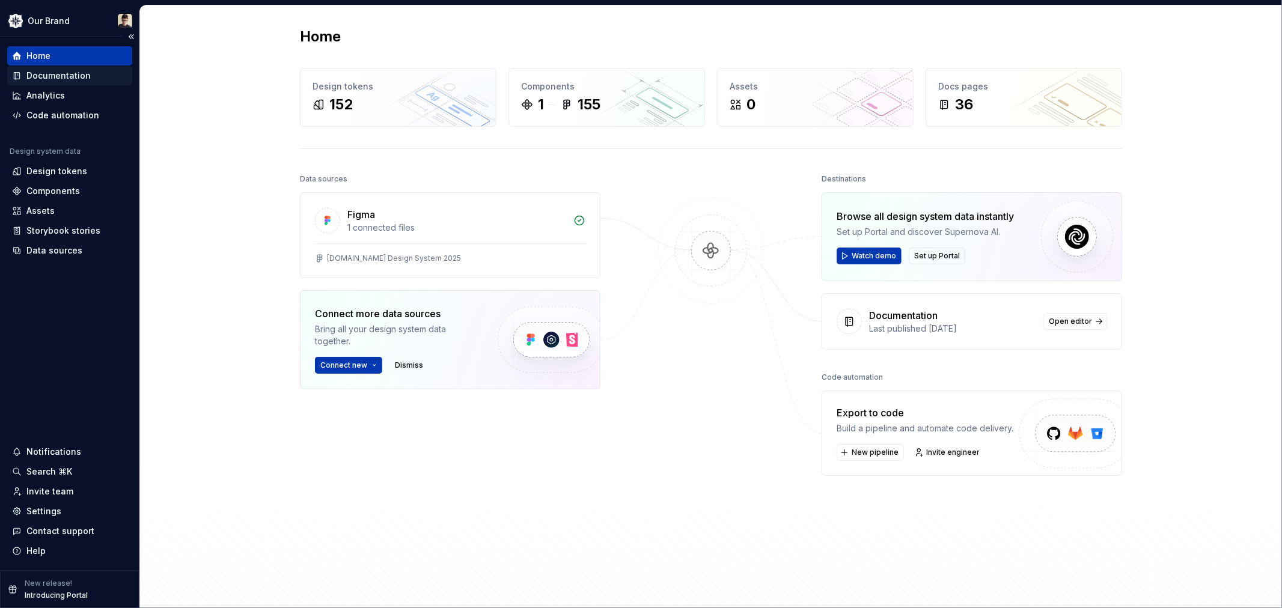 This screenshot has width=1282, height=608. I want to click on div: 1 connected files, so click(457, 228).